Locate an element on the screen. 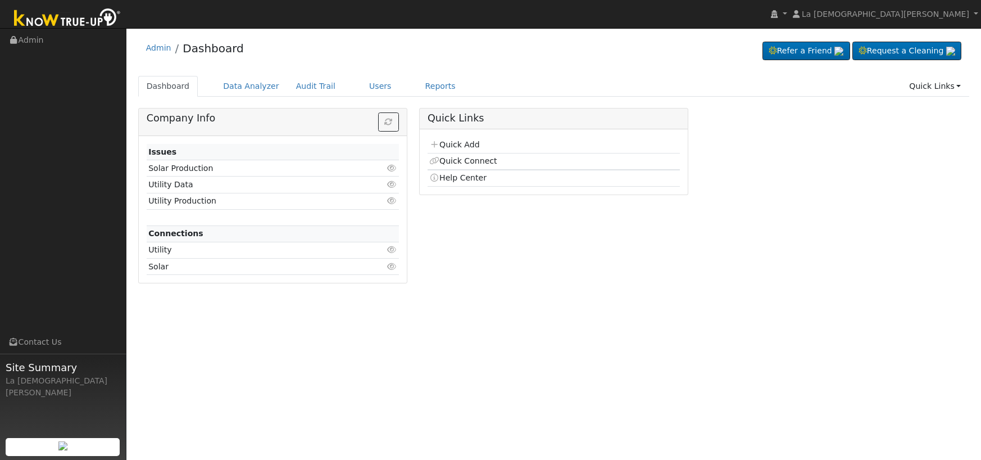 The width and height of the screenshot is (981, 460). a: Users is located at coordinates (380, 86).